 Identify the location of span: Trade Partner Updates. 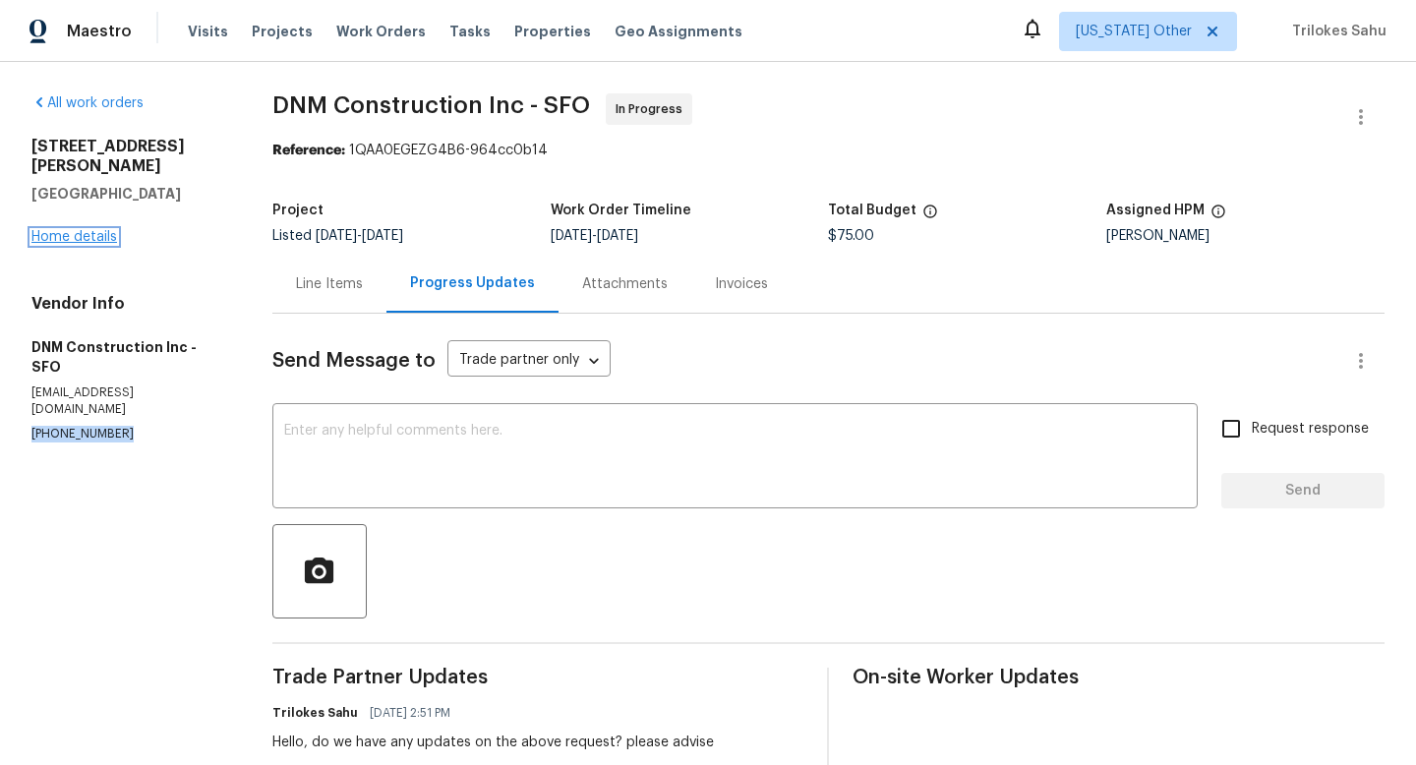
(538, 678).